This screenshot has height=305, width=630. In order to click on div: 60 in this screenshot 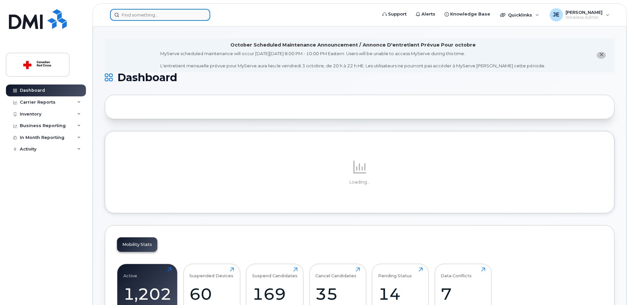, I will do `click(212, 294)`.